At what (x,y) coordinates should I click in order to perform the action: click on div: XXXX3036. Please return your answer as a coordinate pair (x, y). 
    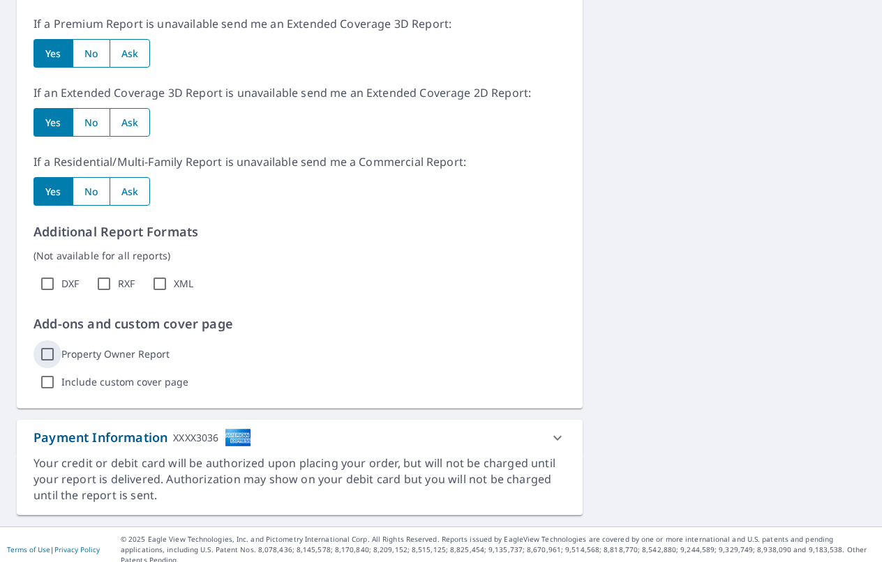
    Looking at the image, I should click on (195, 437).